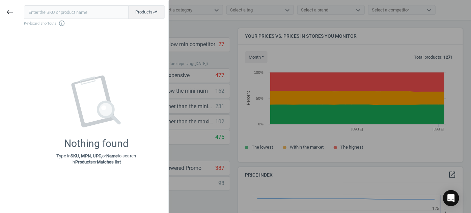  Describe the element at coordinates (96, 159) in the screenshot. I see `p: Type in or to search in or` at that location.